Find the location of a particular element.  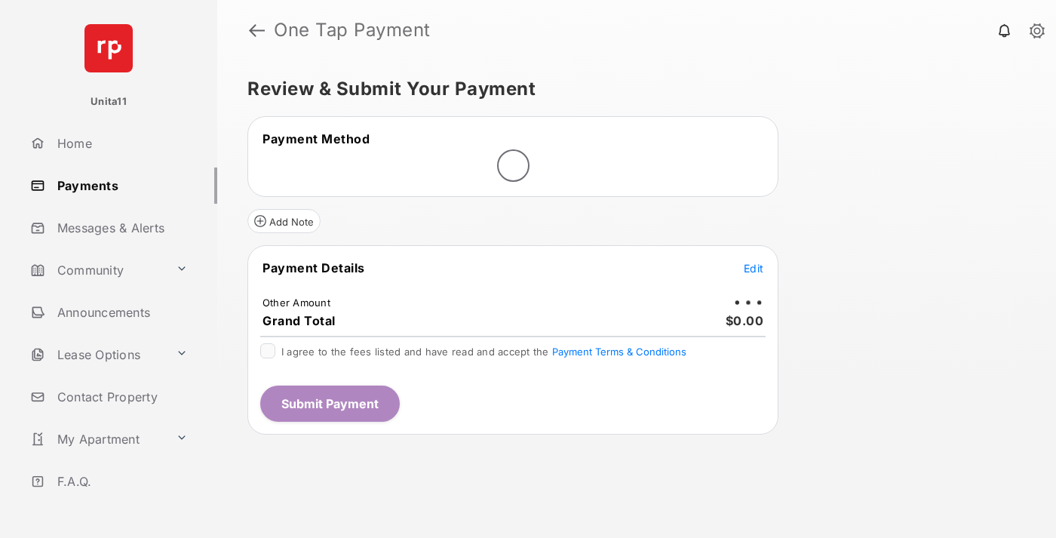

a: Contact Property is located at coordinates (121, 397).